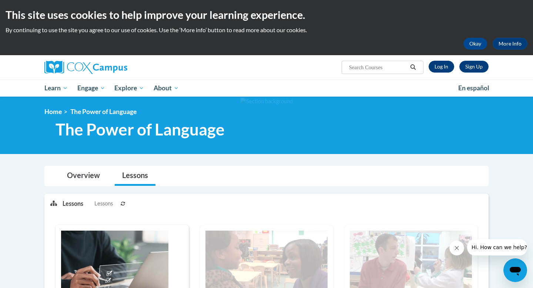 This screenshot has height=288, width=533. Describe the element at coordinates (135, 176) in the screenshot. I see `a: Lessons` at that location.